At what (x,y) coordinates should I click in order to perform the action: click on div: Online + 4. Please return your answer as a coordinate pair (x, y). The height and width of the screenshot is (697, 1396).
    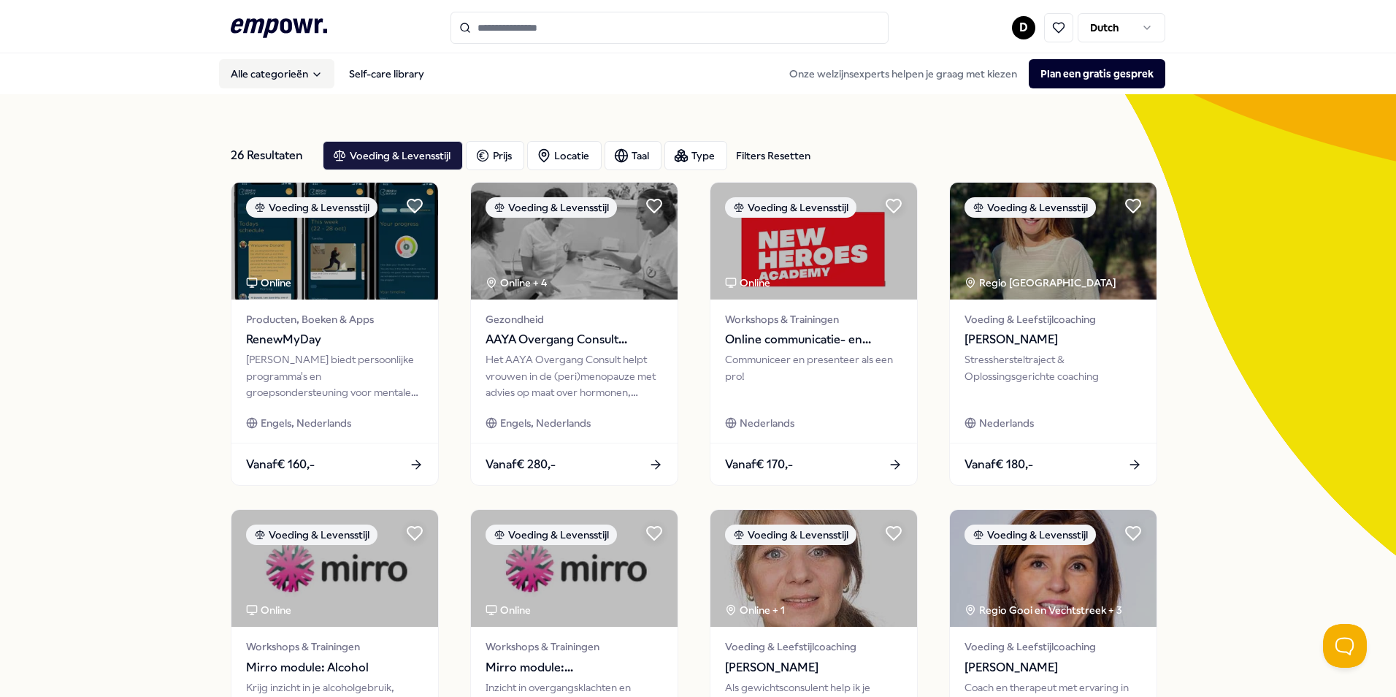
    Looking at the image, I should click on (516, 283).